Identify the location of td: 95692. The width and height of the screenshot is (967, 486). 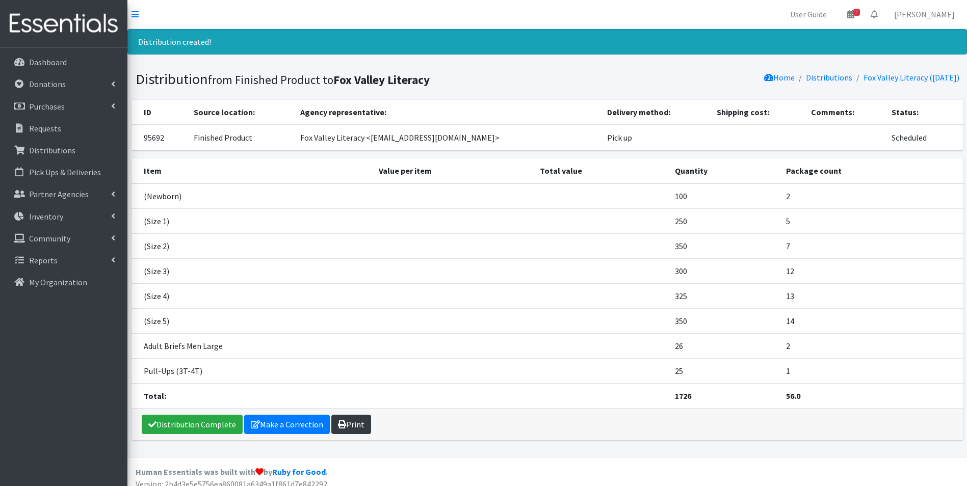
(160, 138).